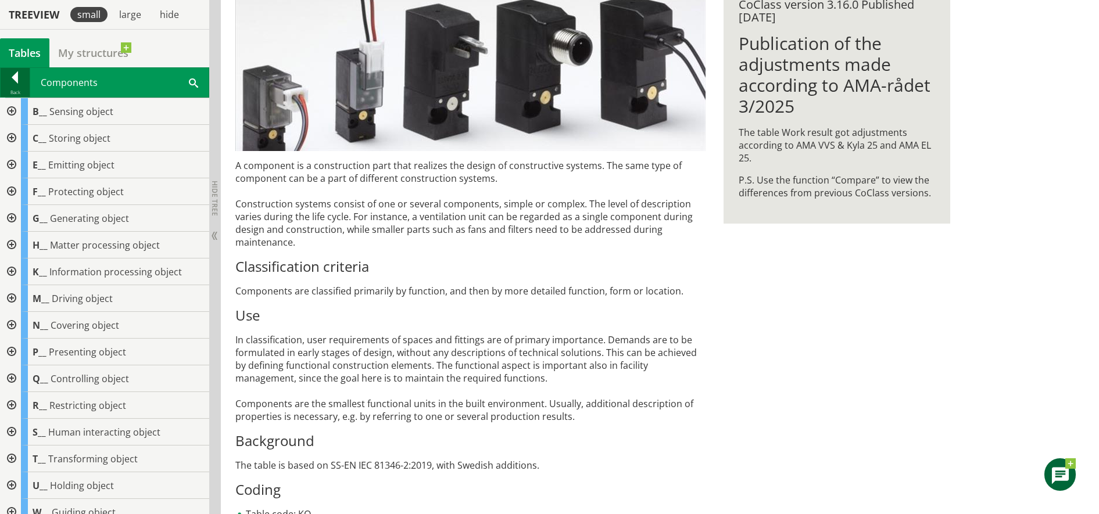  What do you see at coordinates (40, 352) in the screenshot?
I see `span: P__` at bounding box center [40, 352].